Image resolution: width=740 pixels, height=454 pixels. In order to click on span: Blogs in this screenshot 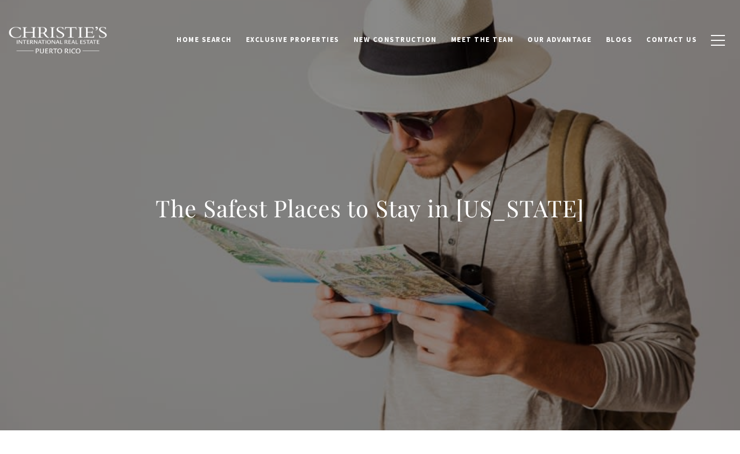, I will do `click(619, 39)`.